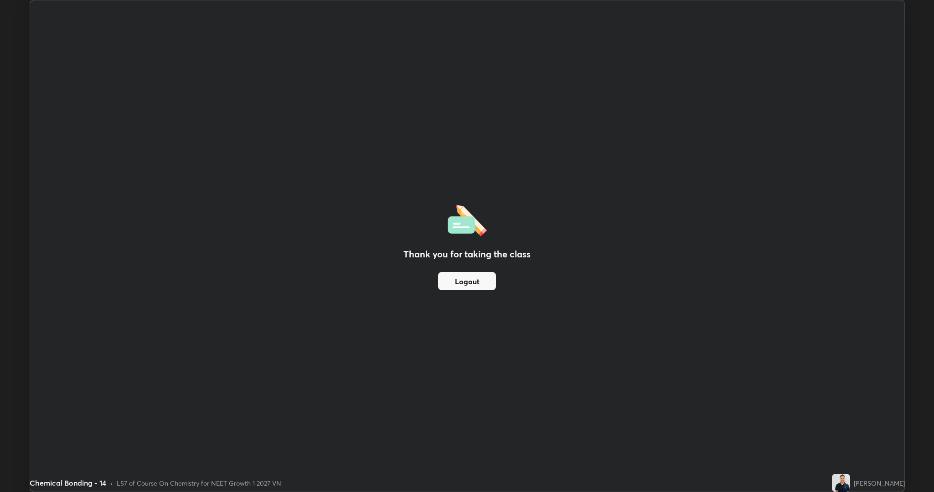  What do you see at coordinates (199, 483) in the screenshot?
I see `div: L57 of Course On Chemistry for NEET Growth 1 2027 VN` at bounding box center [199, 483].